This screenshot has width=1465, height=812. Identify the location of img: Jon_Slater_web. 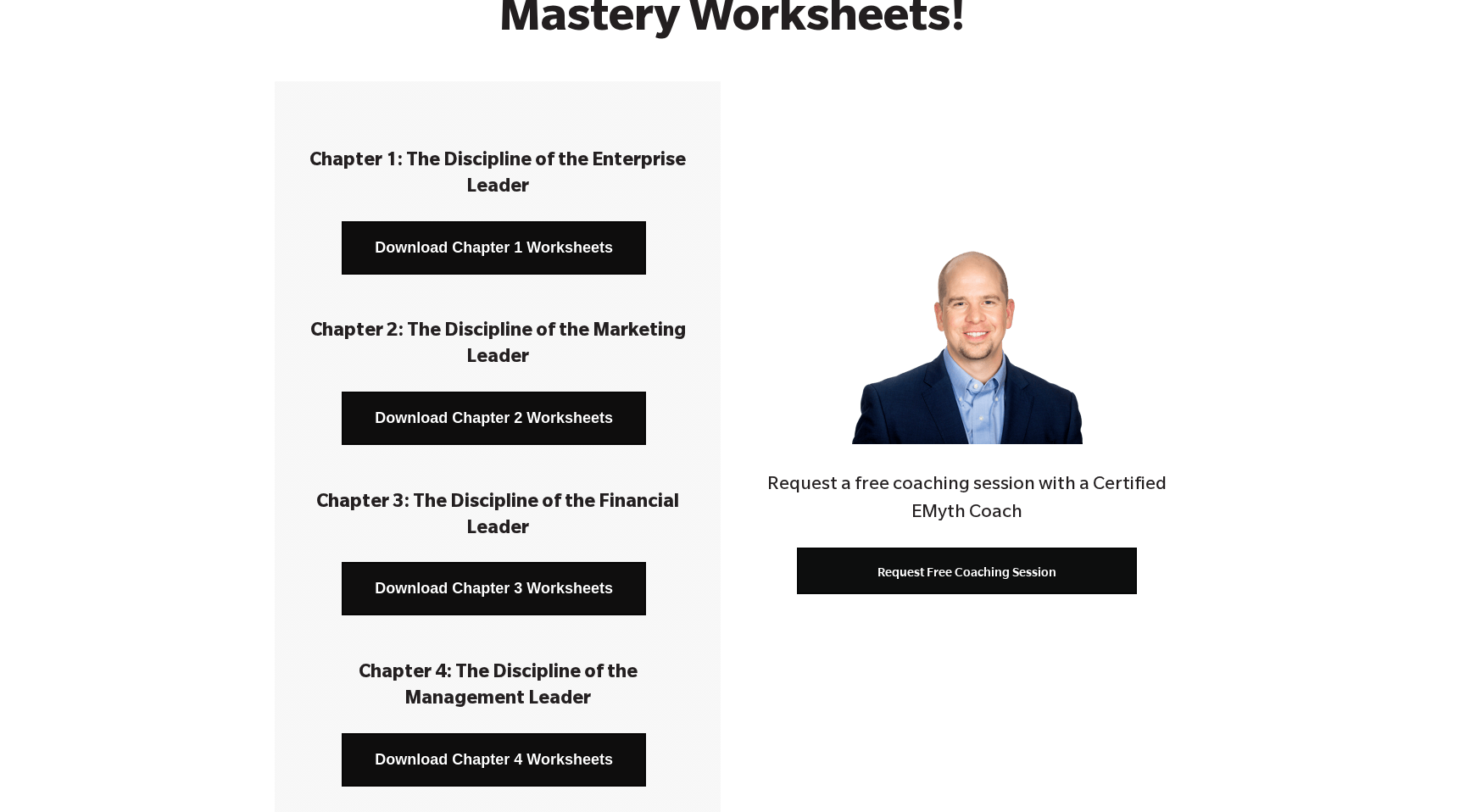
(967, 329).